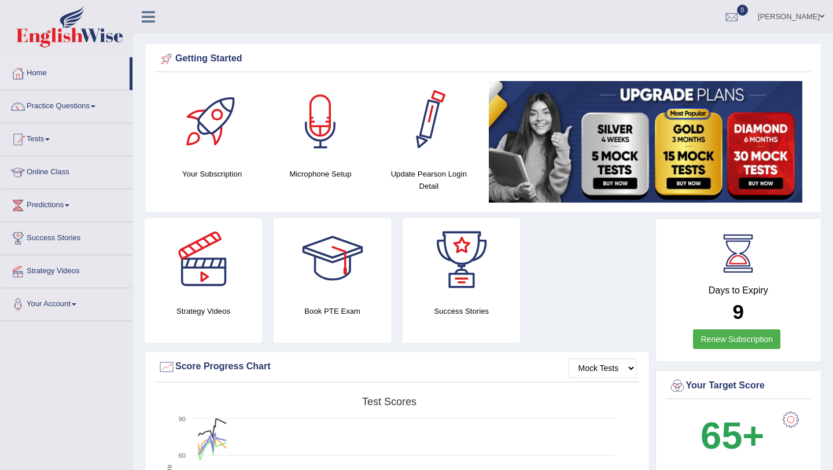 This screenshot has width=833, height=470. Describe the element at coordinates (182, 456) in the screenshot. I see `text: 60` at that location.